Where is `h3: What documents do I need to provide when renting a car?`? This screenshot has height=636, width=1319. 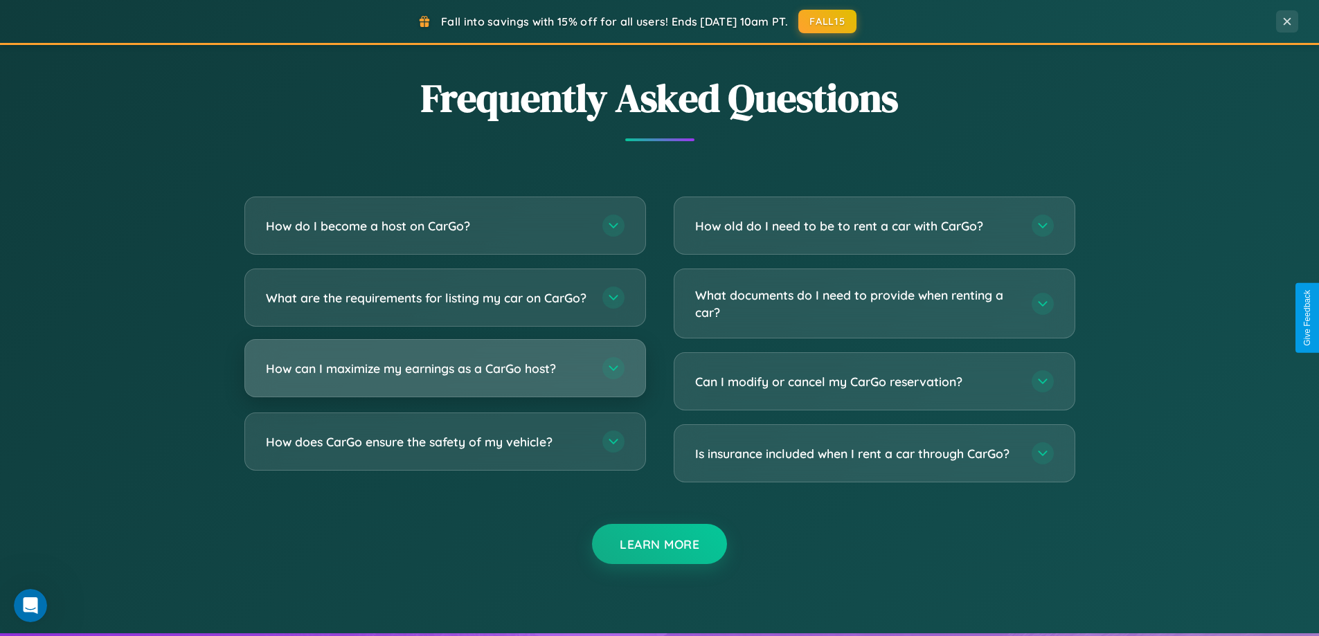 h3: What documents do I need to provide when renting a car? is located at coordinates (857, 303).